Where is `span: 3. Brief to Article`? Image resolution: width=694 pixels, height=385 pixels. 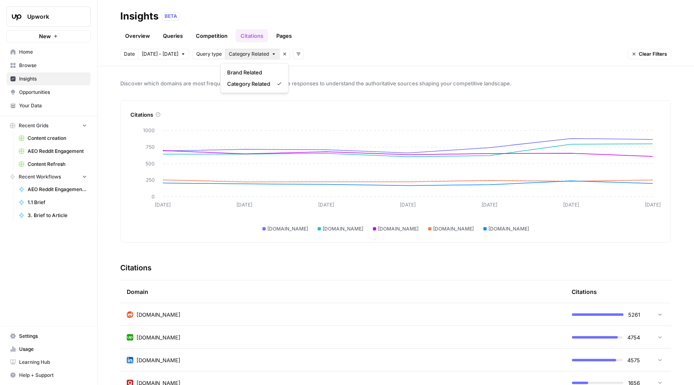 span: 3. Brief to Article is located at coordinates (57, 215).